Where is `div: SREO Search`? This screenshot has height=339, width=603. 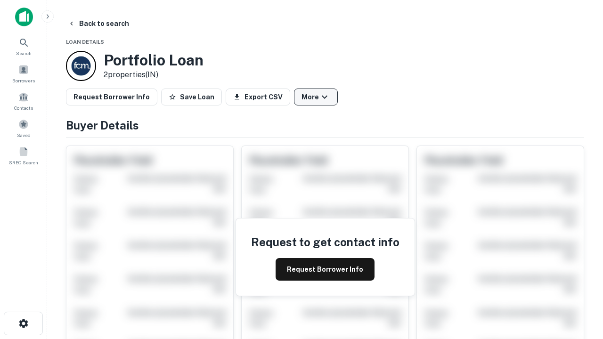 div: SREO Search is located at coordinates (24, 155).